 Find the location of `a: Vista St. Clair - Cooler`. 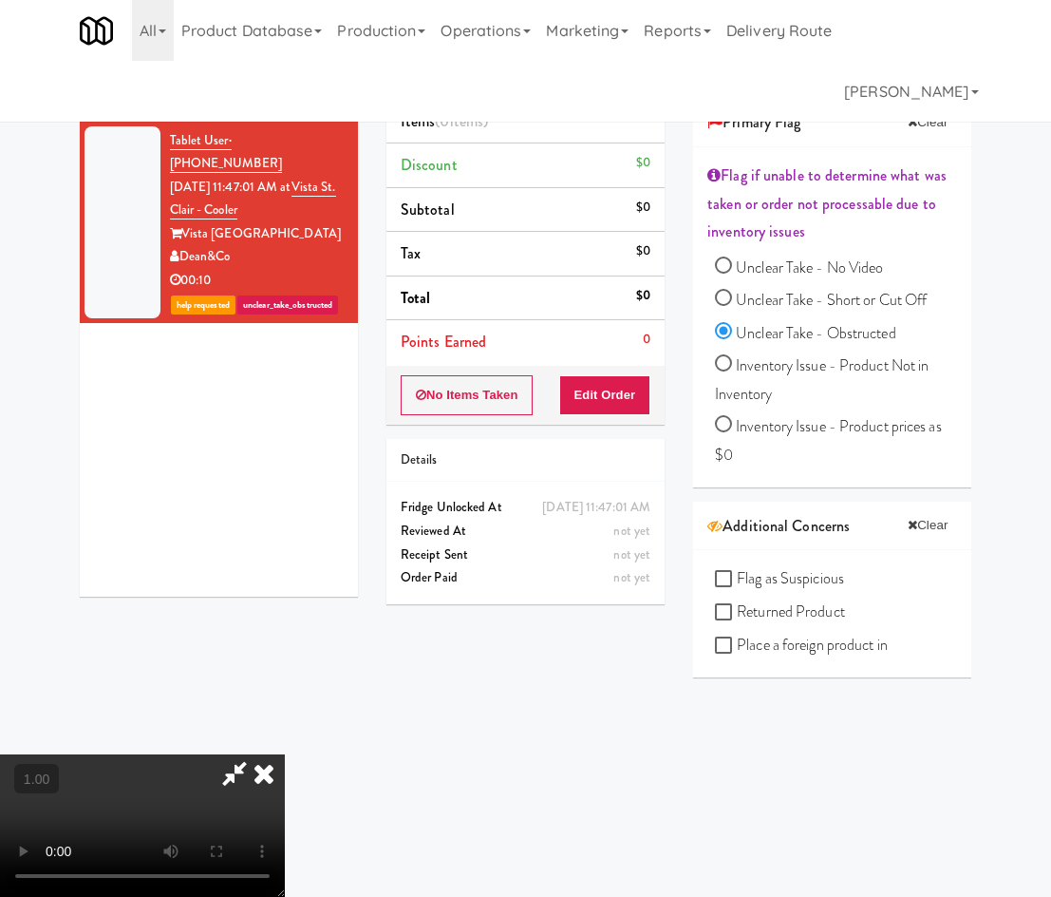

a: Vista St. Clair - Cooler is located at coordinates (253, 199).